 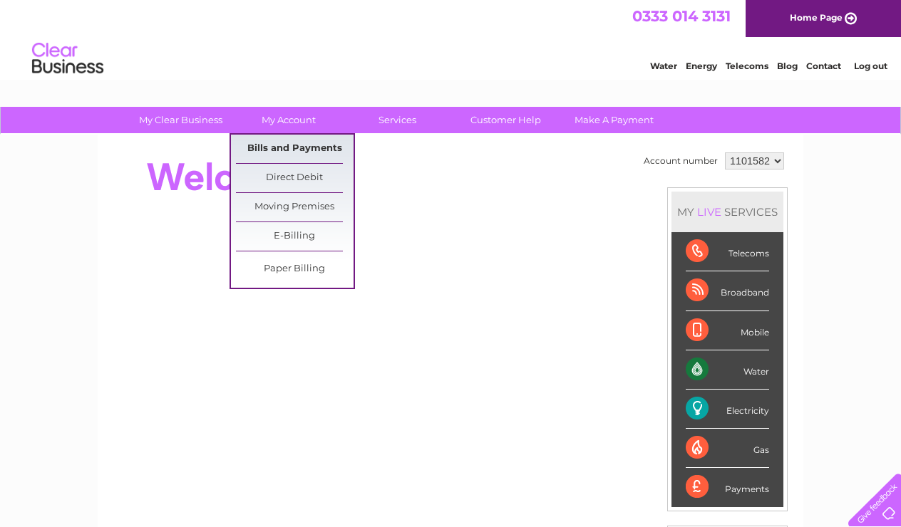 I want to click on a: Telecoms, so click(x=747, y=66).